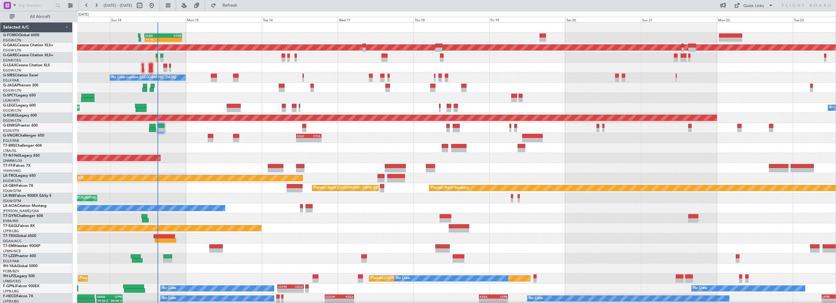 Image resolution: width=836 pixels, height=303 pixels. What do you see at coordinates (346, 297) in the screenshot?
I see `div: KSEA` at bounding box center [346, 297].